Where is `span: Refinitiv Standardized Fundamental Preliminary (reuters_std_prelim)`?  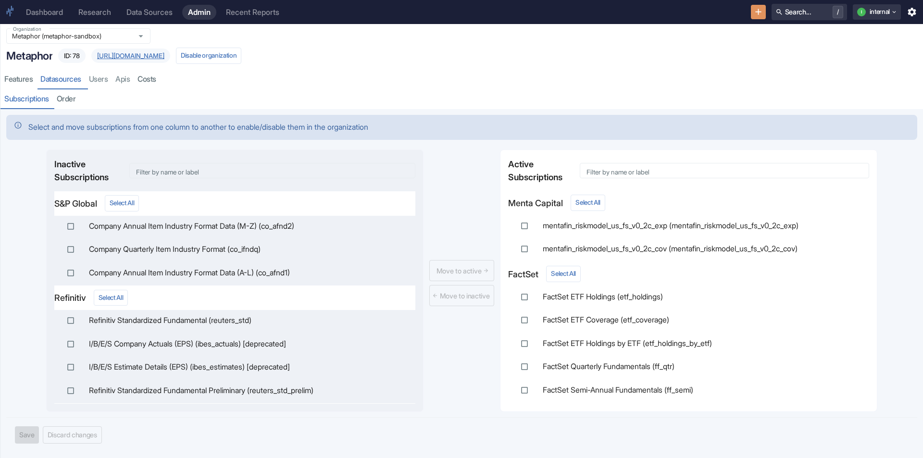 span: Refinitiv Standardized Fundamental Preliminary (reuters_std_prelim) is located at coordinates (248, 391).